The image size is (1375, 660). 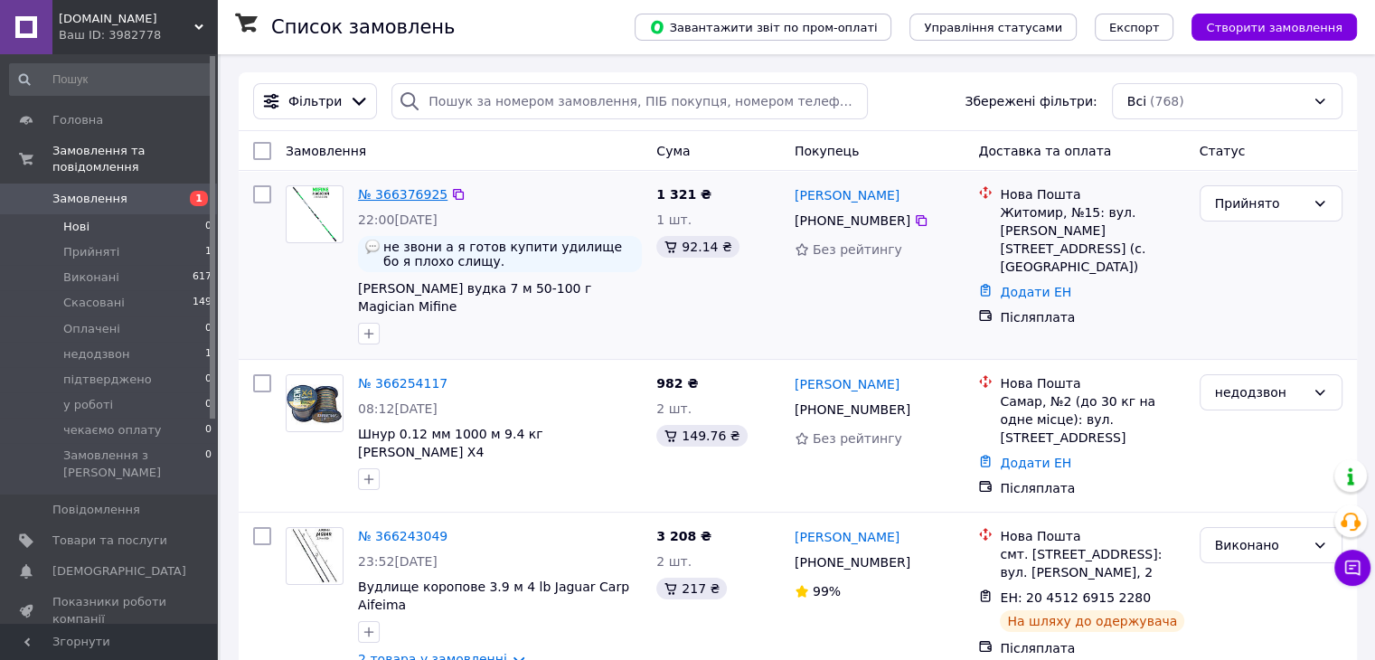 What do you see at coordinates (111, 80) in the screenshot?
I see `input: Пошук` at bounding box center [111, 80].